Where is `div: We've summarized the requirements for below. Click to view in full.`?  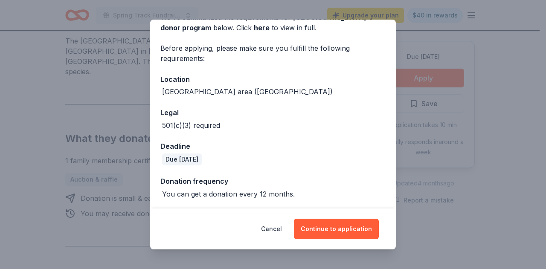 div: We've summarized the requirements for below. Click to view in full. is located at coordinates (273, 23).